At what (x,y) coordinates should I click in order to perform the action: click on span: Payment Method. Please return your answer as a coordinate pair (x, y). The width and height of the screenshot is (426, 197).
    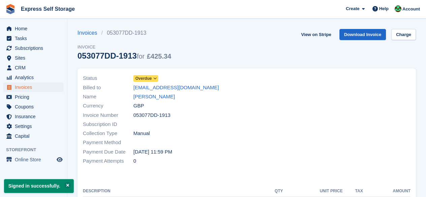
    Looking at the image, I should click on (108, 143).